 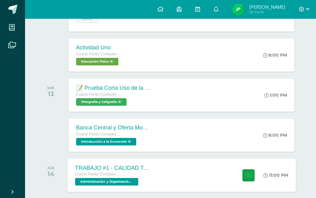 What do you see at coordinates (51, 174) in the screenshot?
I see `div: 14` at bounding box center [51, 174].